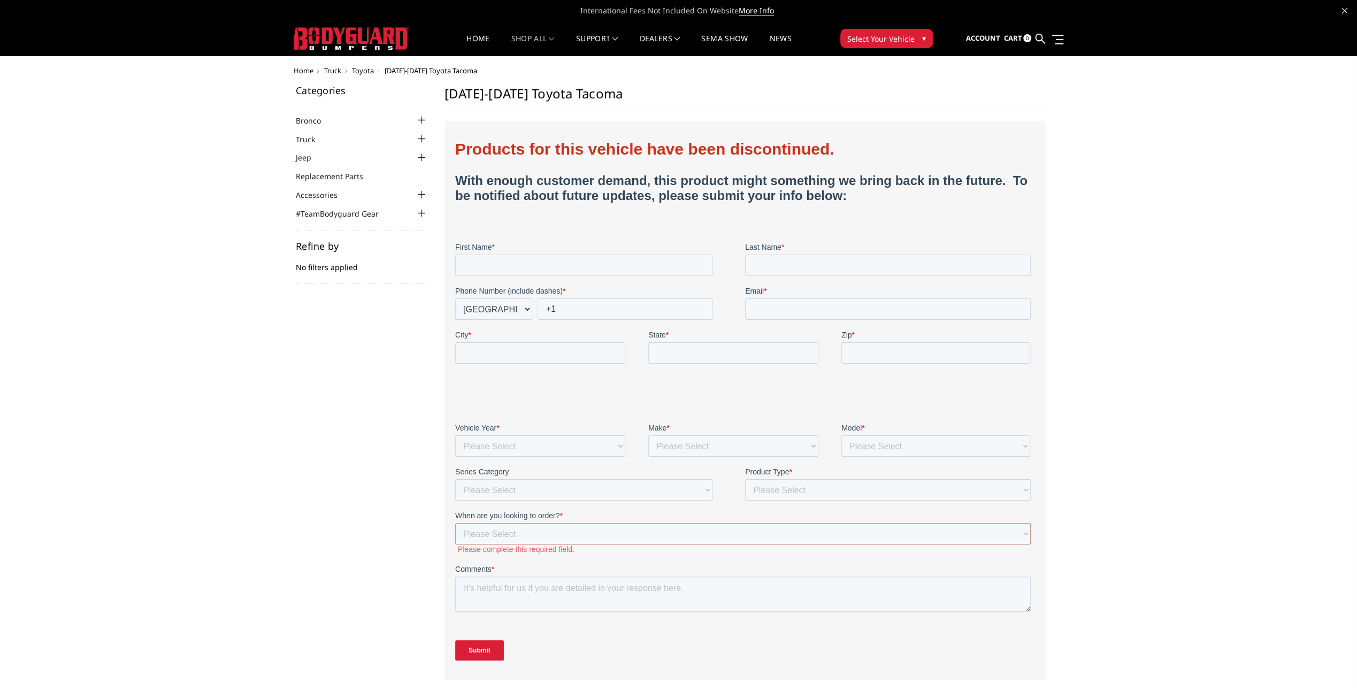  I want to click on a: shop all, so click(533, 45).